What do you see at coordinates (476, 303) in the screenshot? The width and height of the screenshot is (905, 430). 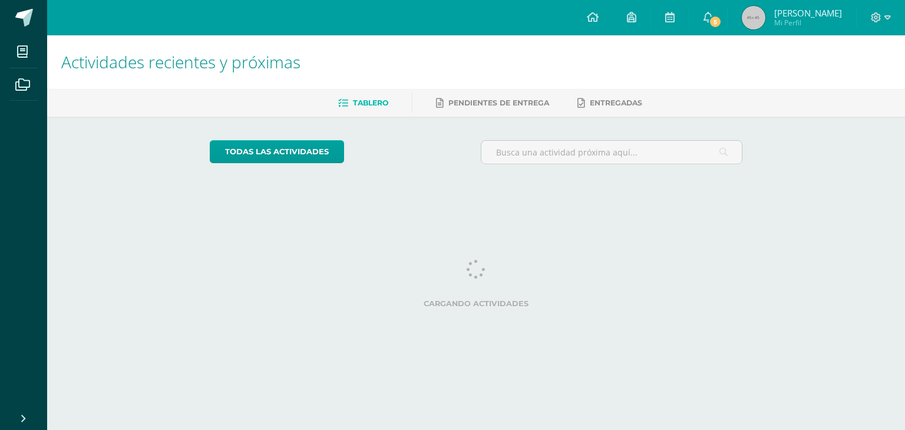 I see `label: Cargando actividades` at bounding box center [476, 303].